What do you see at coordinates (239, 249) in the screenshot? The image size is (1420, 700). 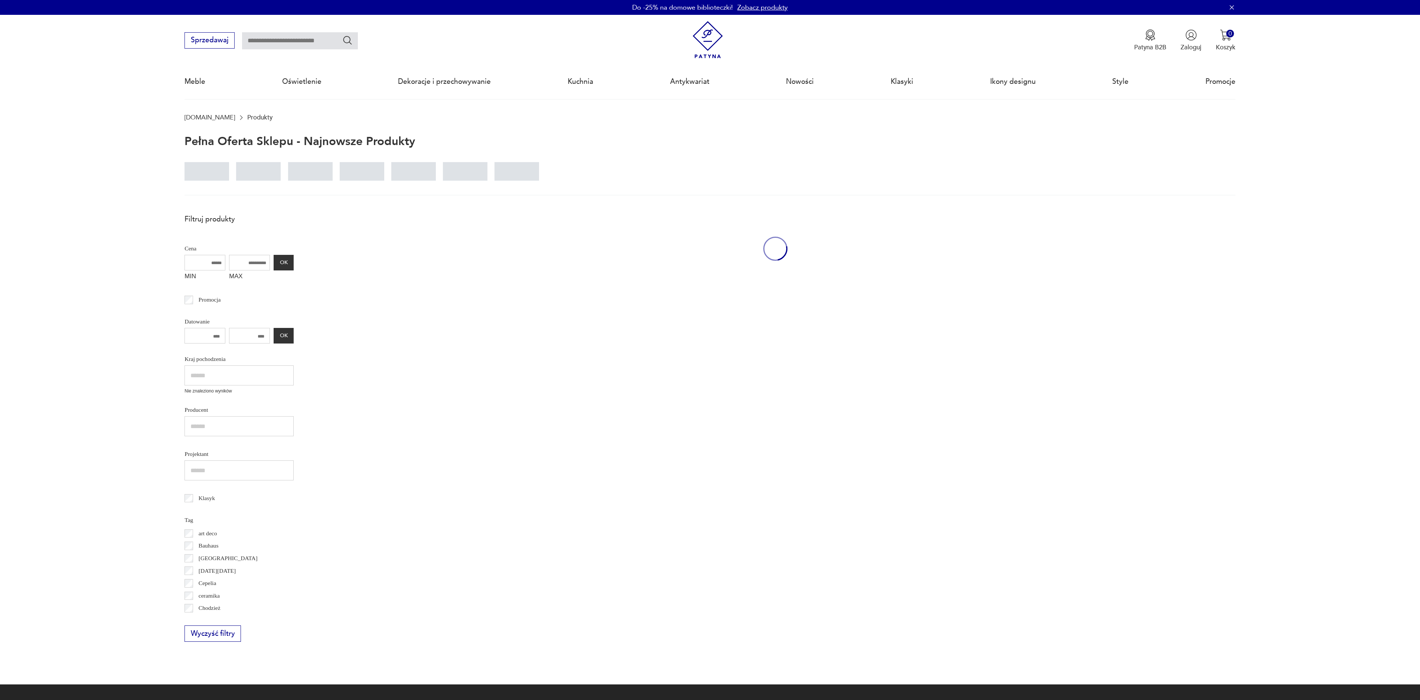 I see `p: Cena` at bounding box center [239, 249].